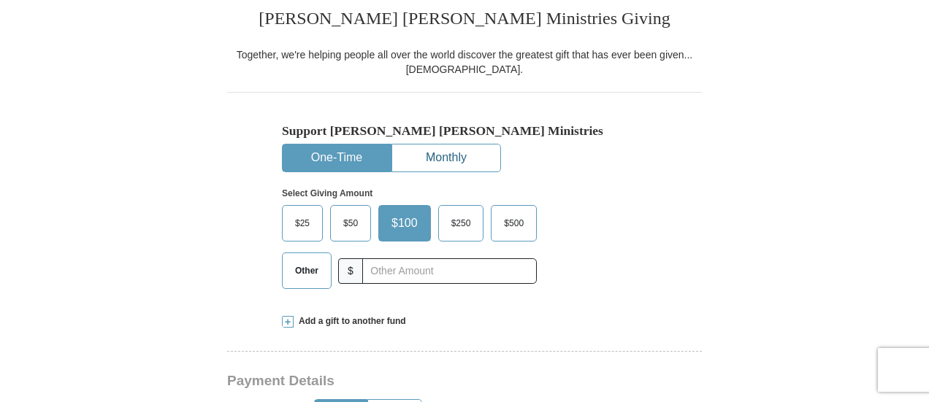 This screenshot has height=402, width=929. I want to click on span: Other, so click(307, 271).